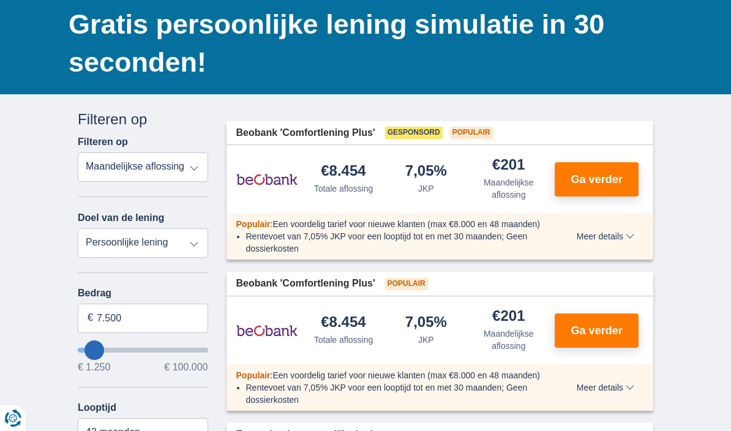 The height and width of the screenshot is (431, 731). Describe the element at coordinates (186, 367) in the screenshot. I see `span: € 100.000` at that location.